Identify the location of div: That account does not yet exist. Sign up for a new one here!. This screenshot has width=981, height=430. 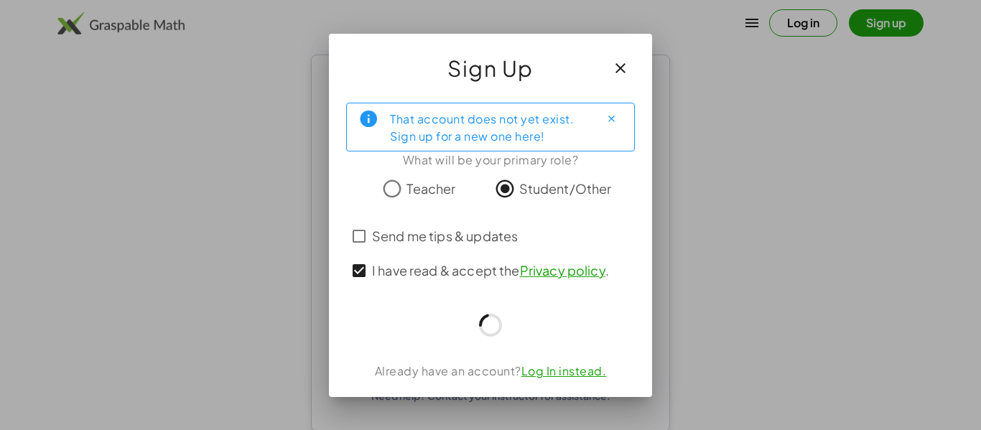
(489, 127).